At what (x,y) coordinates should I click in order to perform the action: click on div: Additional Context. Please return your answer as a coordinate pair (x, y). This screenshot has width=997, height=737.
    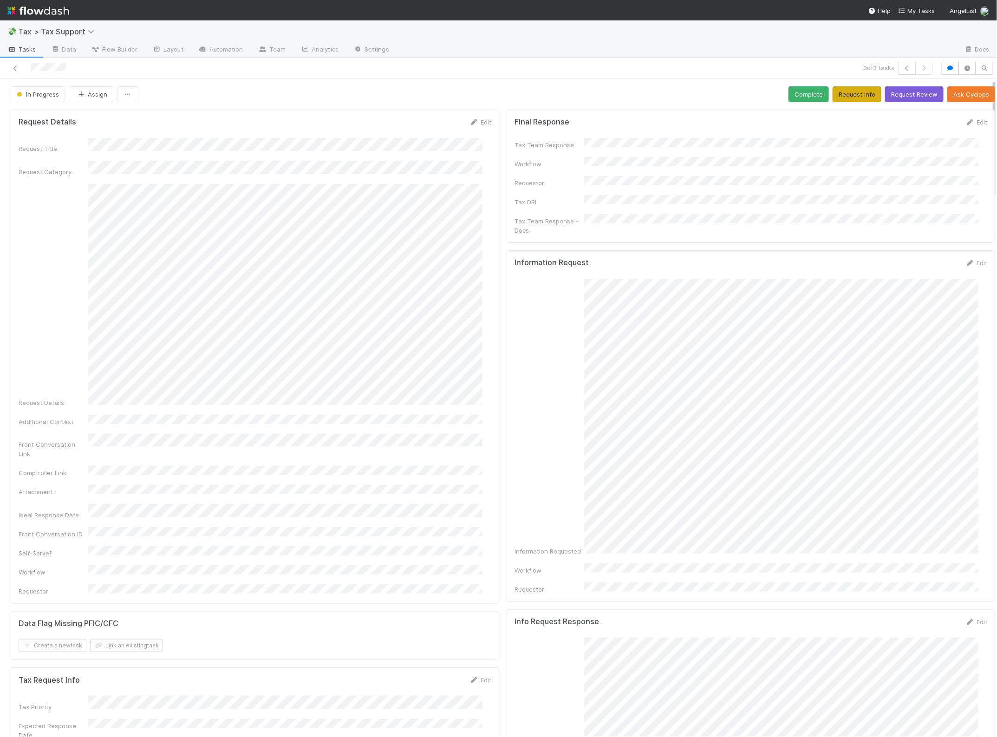
    Looking at the image, I should click on (53, 422).